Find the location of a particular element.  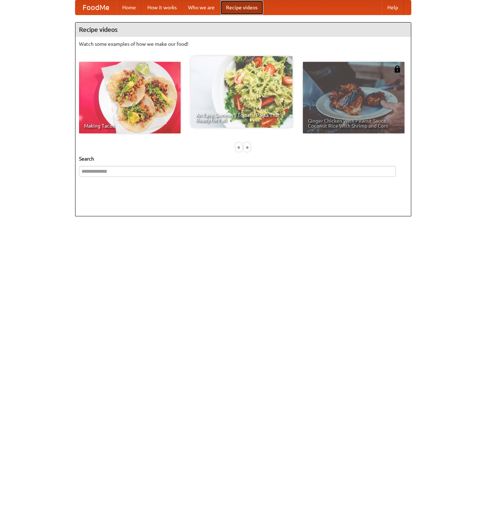

a: Home is located at coordinates (129, 8).